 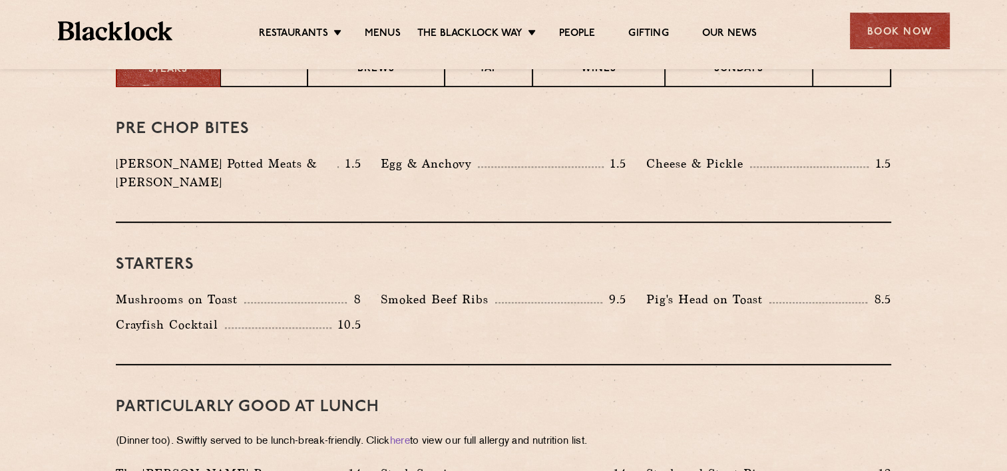 I want to click on p: (Dinner too). Swiftly served to be lunch-break-friendly. Click to view our full allergy and nutri..., so click(x=503, y=442).